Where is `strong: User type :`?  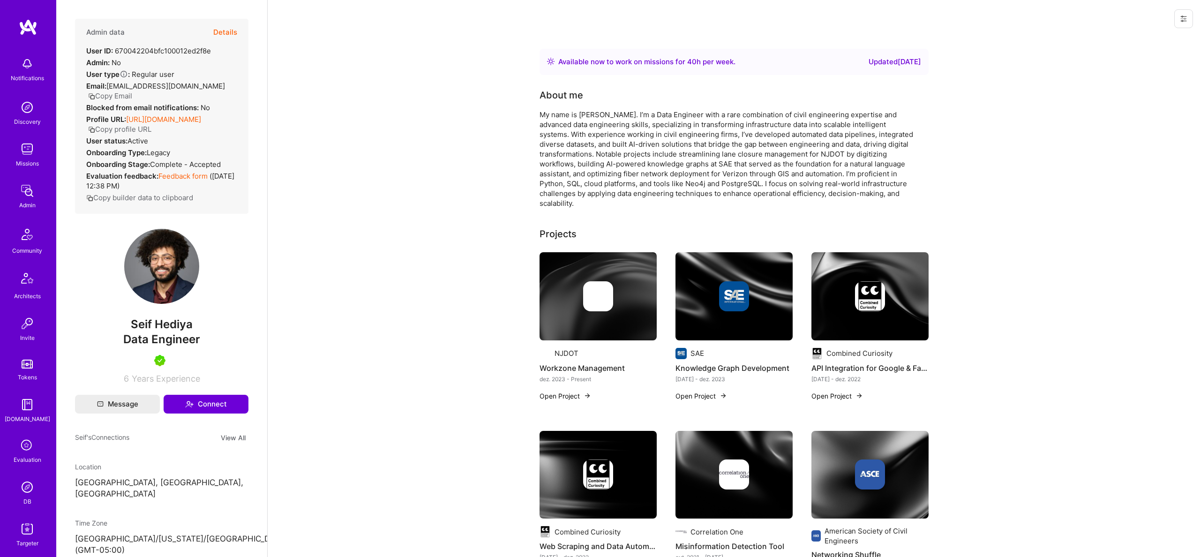
strong: User type : is located at coordinates (108, 74).